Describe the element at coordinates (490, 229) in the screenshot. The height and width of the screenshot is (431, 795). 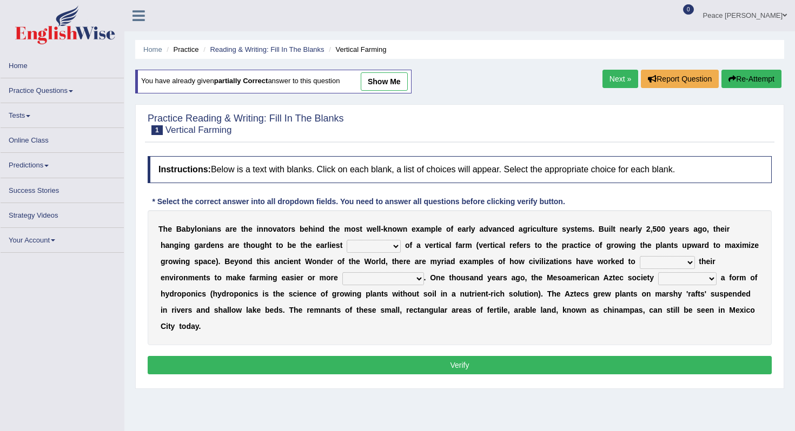
I see `b: v` at that location.